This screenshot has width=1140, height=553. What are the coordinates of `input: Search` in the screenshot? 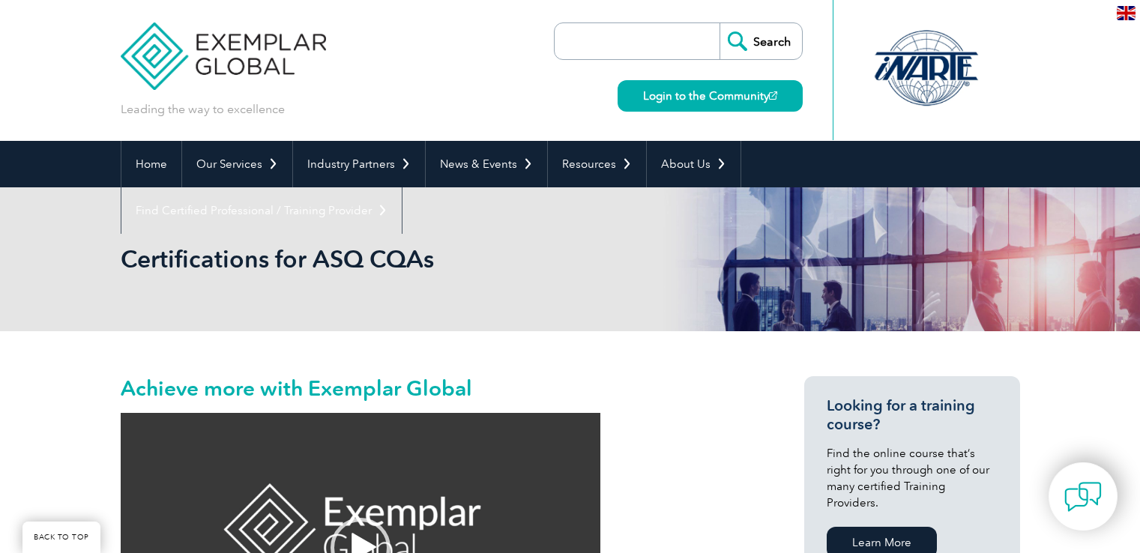 It's located at (761, 41).